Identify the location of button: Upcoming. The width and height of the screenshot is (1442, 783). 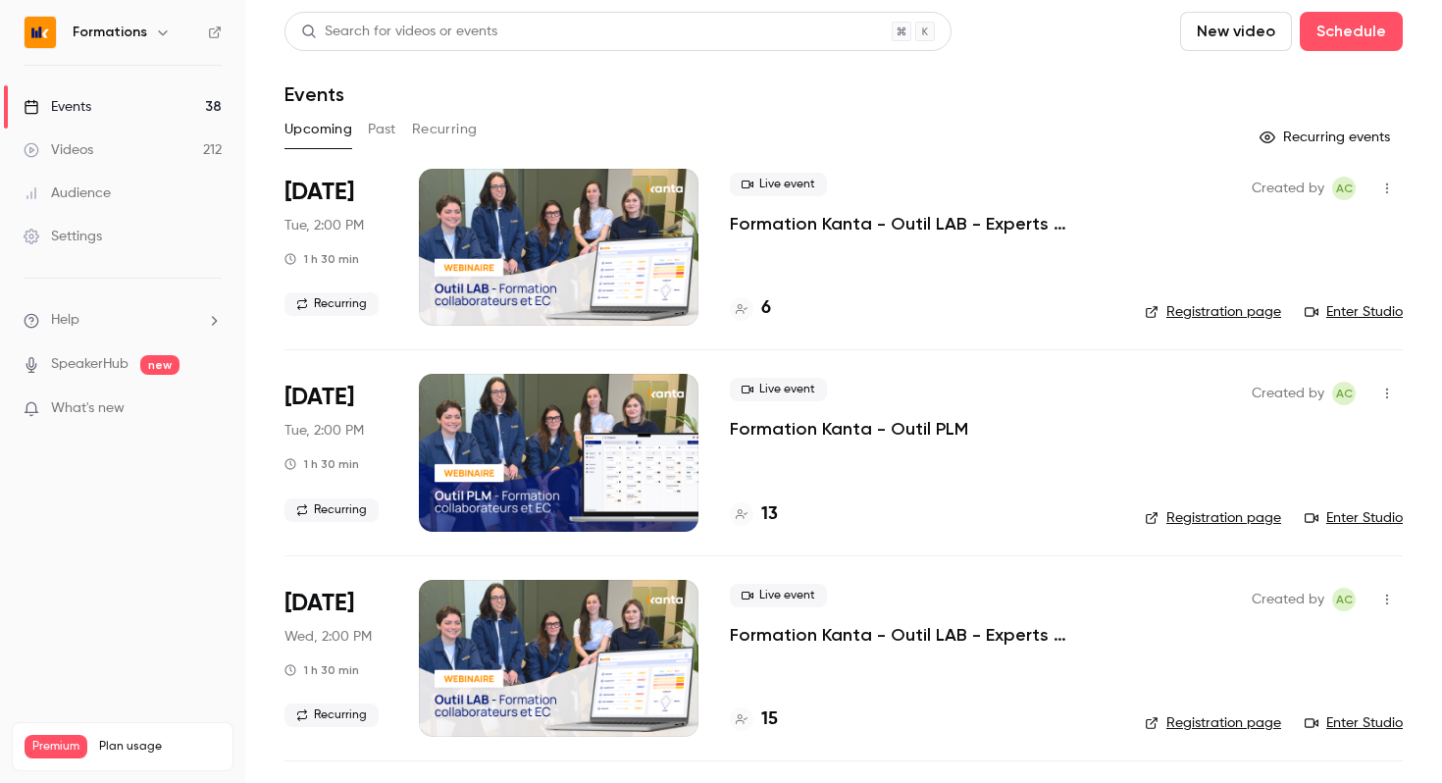
(318, 130).